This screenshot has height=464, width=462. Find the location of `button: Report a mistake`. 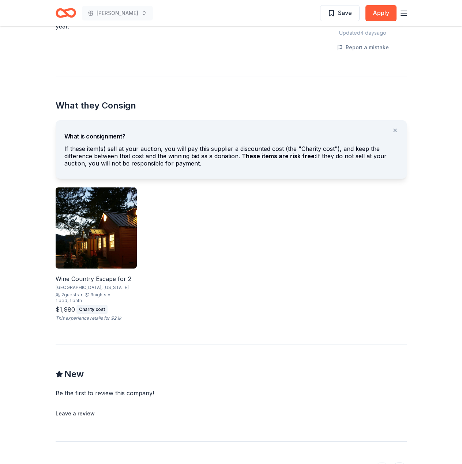

button: Report a mistake is located at coordinates (363, 48).